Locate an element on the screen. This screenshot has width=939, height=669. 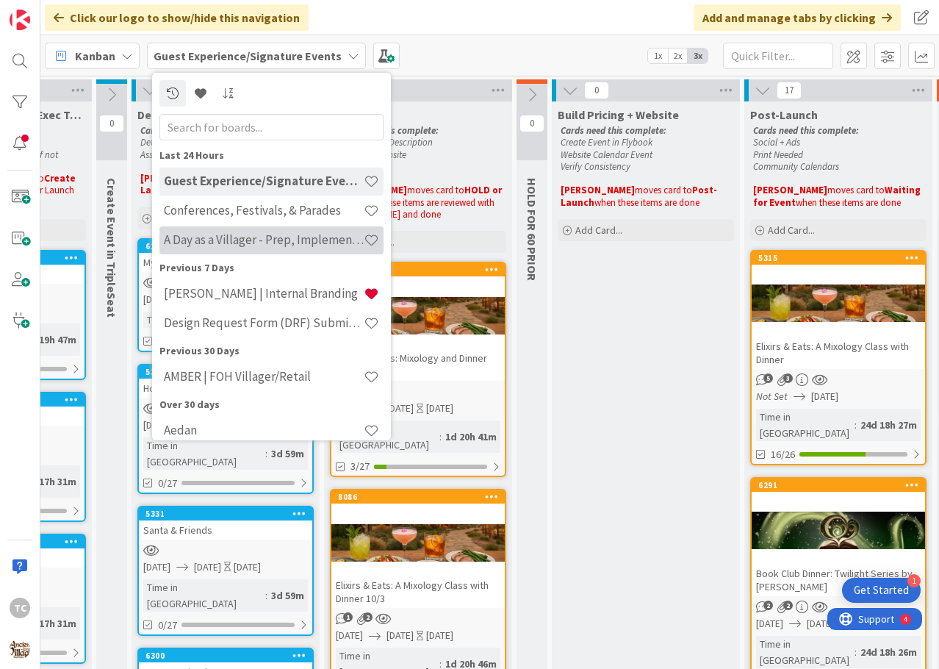
em: Detail BEO is located at coordinates (161, 142).